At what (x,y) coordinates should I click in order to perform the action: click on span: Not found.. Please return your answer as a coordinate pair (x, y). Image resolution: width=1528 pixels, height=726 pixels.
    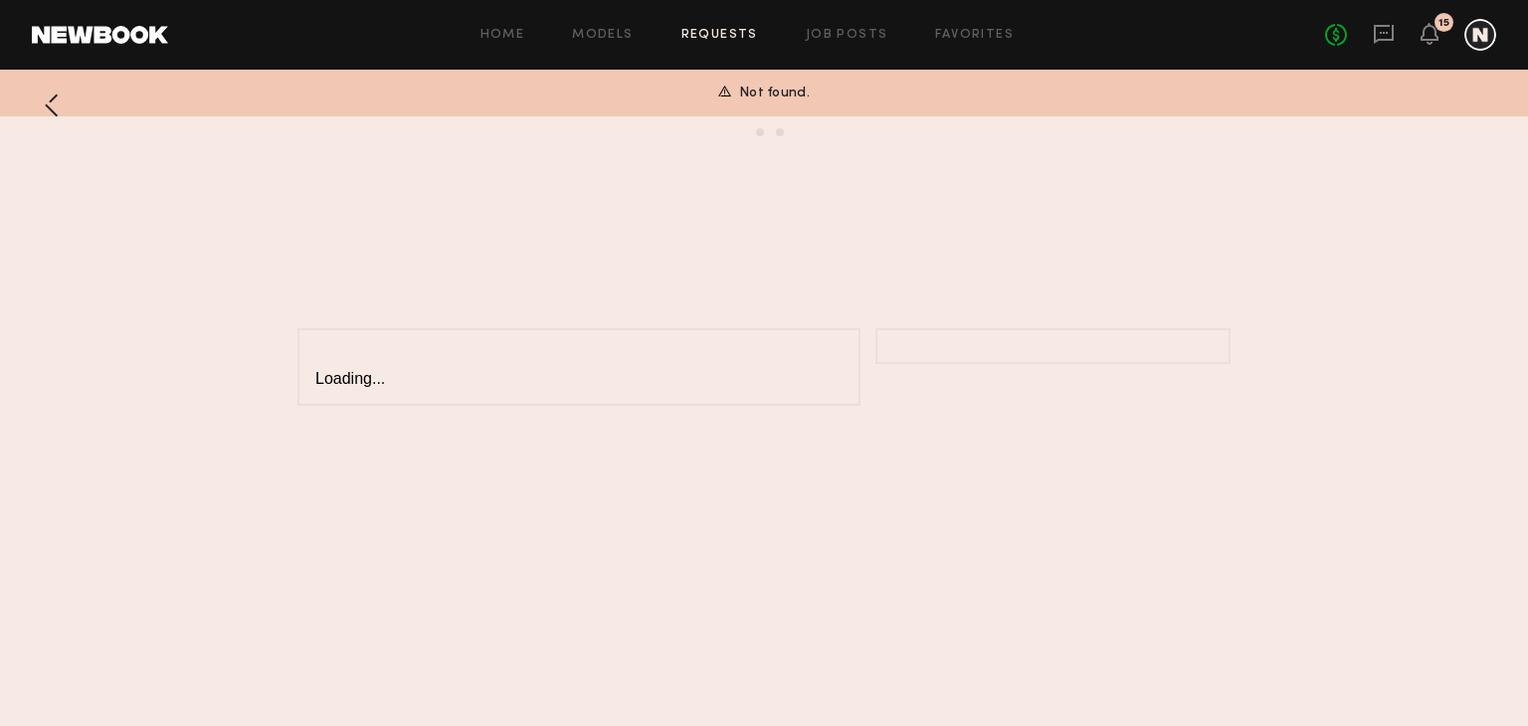
    Looking at the image, I should click on (774, 93).